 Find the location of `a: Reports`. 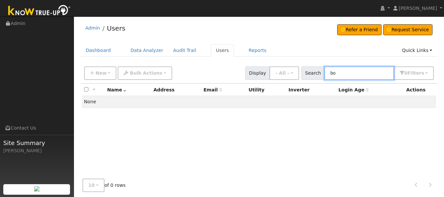

a: Reports is located at coordinates (258, 50).